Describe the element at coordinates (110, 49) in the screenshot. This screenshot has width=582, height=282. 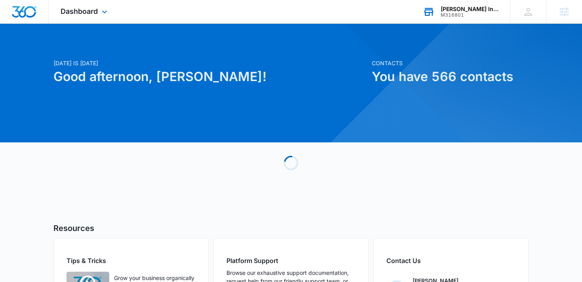
I see `div: Keywords by Traffic` at that location.